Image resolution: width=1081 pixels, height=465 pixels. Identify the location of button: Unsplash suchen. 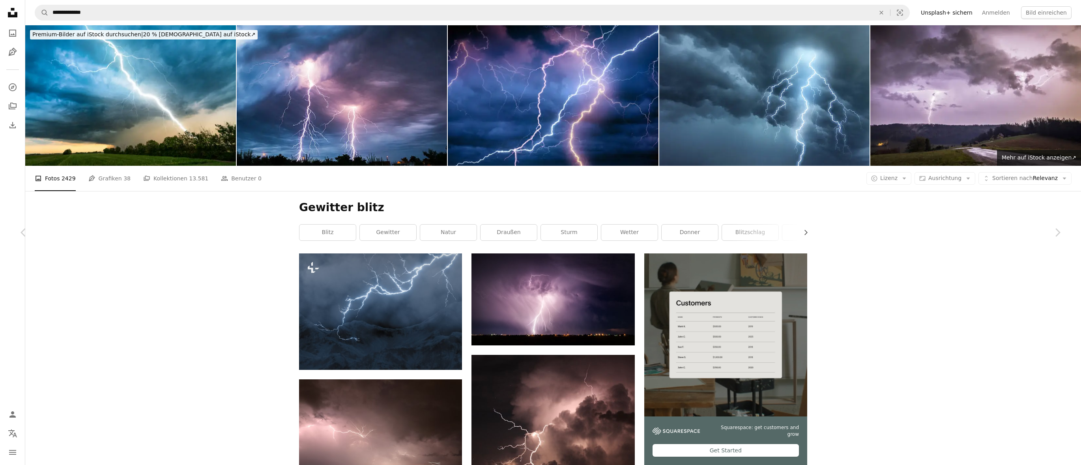
(42, 13).